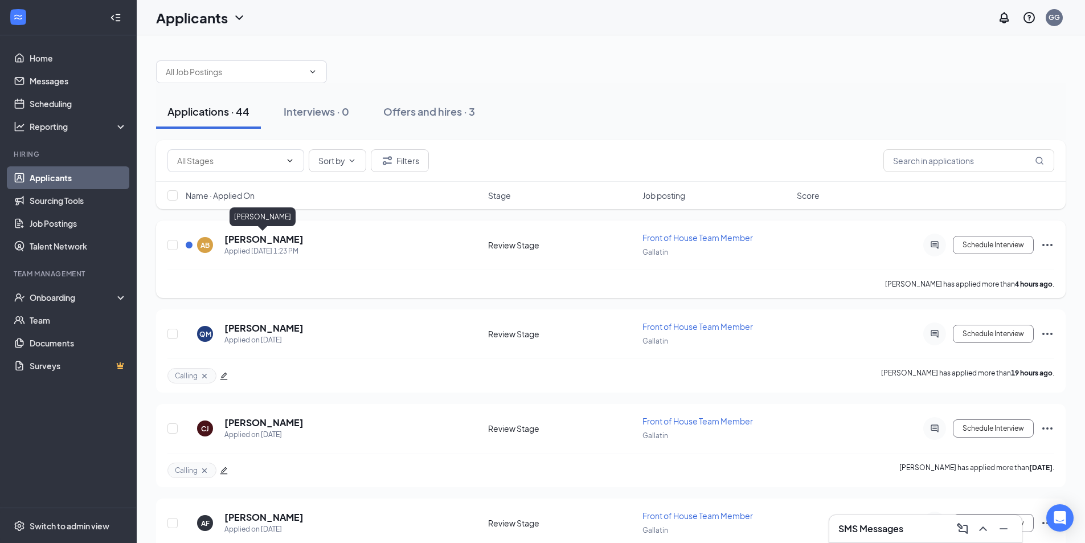 The image size is (1085, 543). What do you see at coordinates (1004, 18) in the screenshot?
I see `svg: Notifications` at bounding box center [1004, 18].